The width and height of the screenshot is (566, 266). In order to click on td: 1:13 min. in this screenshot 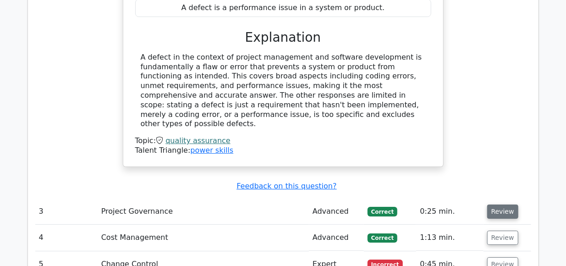, I will do `click(449, 237)`.